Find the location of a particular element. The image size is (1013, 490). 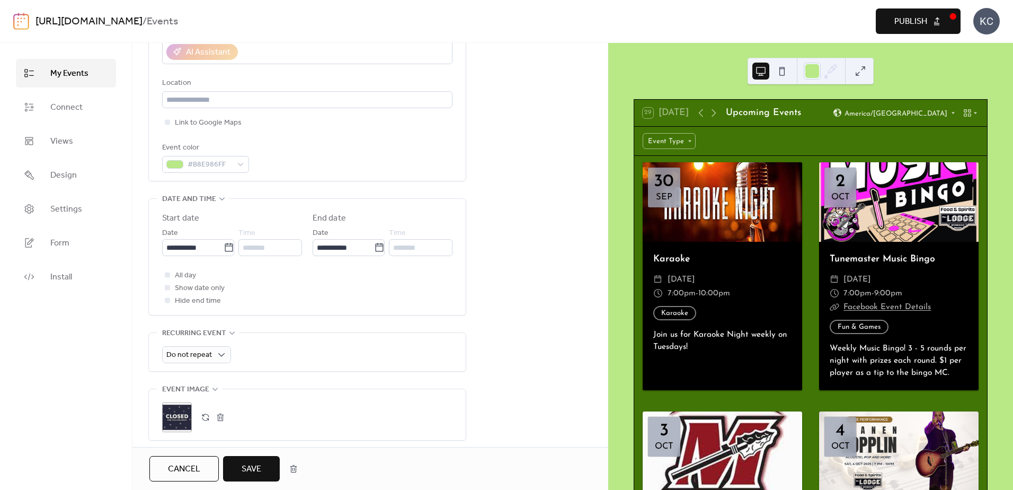

div: Weekly Music Bingo! 3 - 5 rounds per night with prizes each round. $1 per player as a tip to the ... is located at coordinates (899, 360).